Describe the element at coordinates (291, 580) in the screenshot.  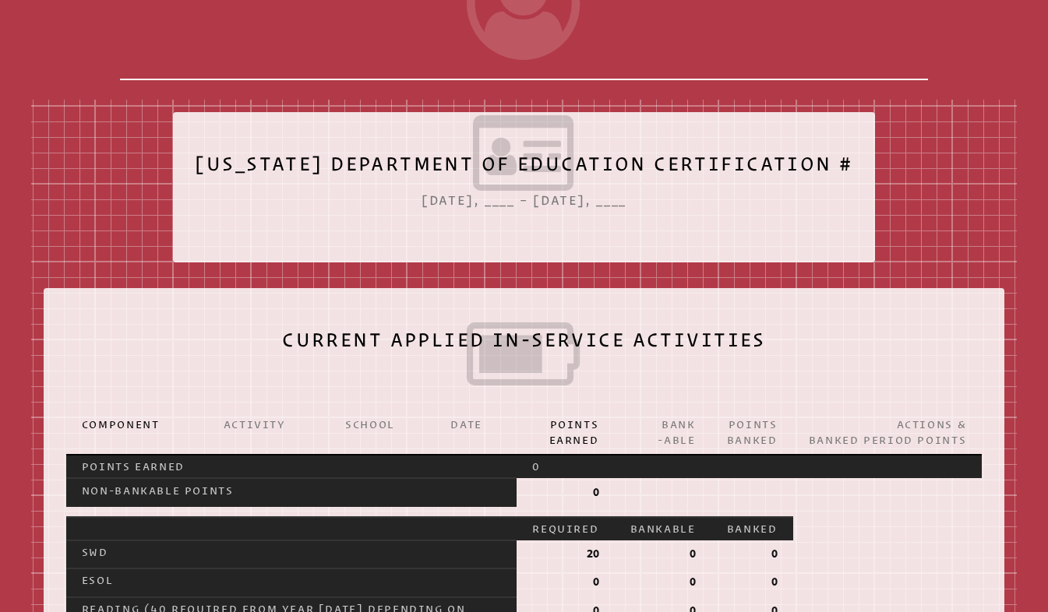
I see `p: ESOL` at that location.